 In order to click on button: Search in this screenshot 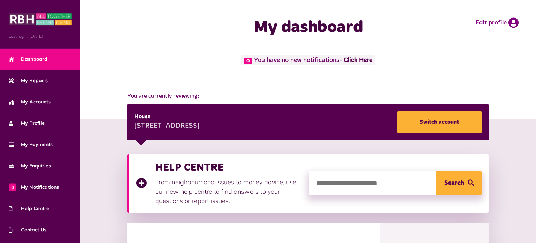, I will do `click(459, 183)`.